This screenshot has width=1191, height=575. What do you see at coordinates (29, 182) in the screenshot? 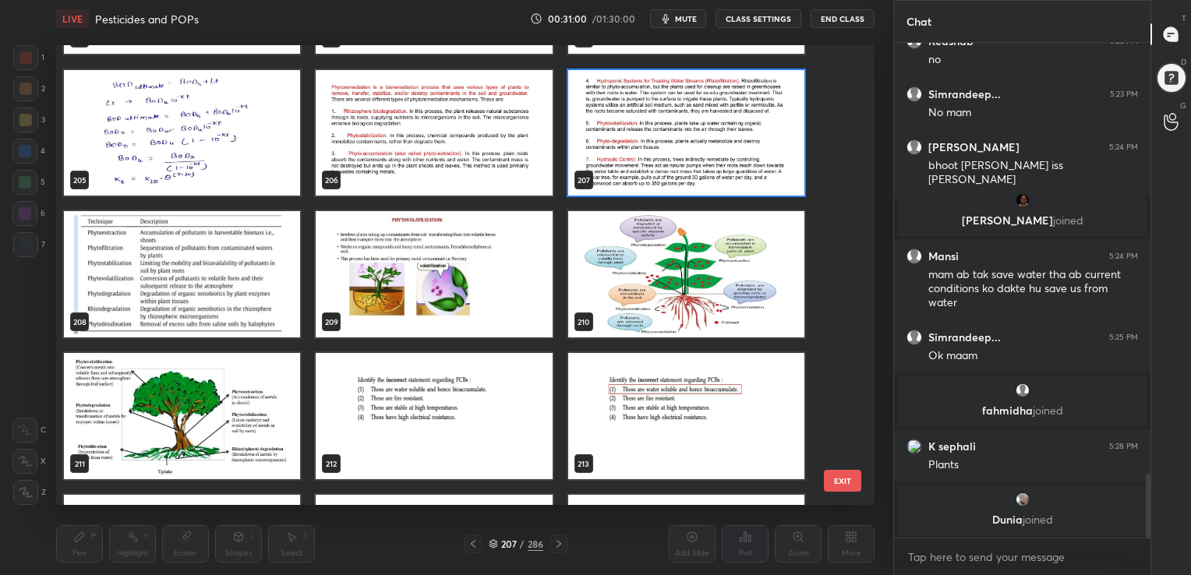
I see `div: 5` at bounding box center [29, 182].